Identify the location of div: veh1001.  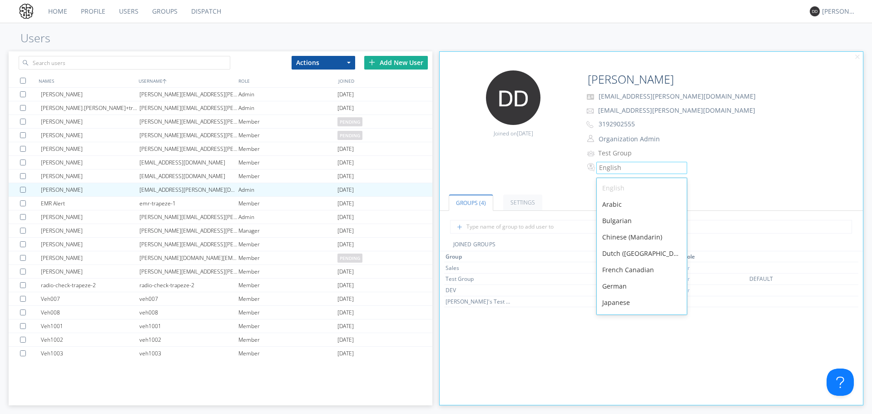
(189, 326).